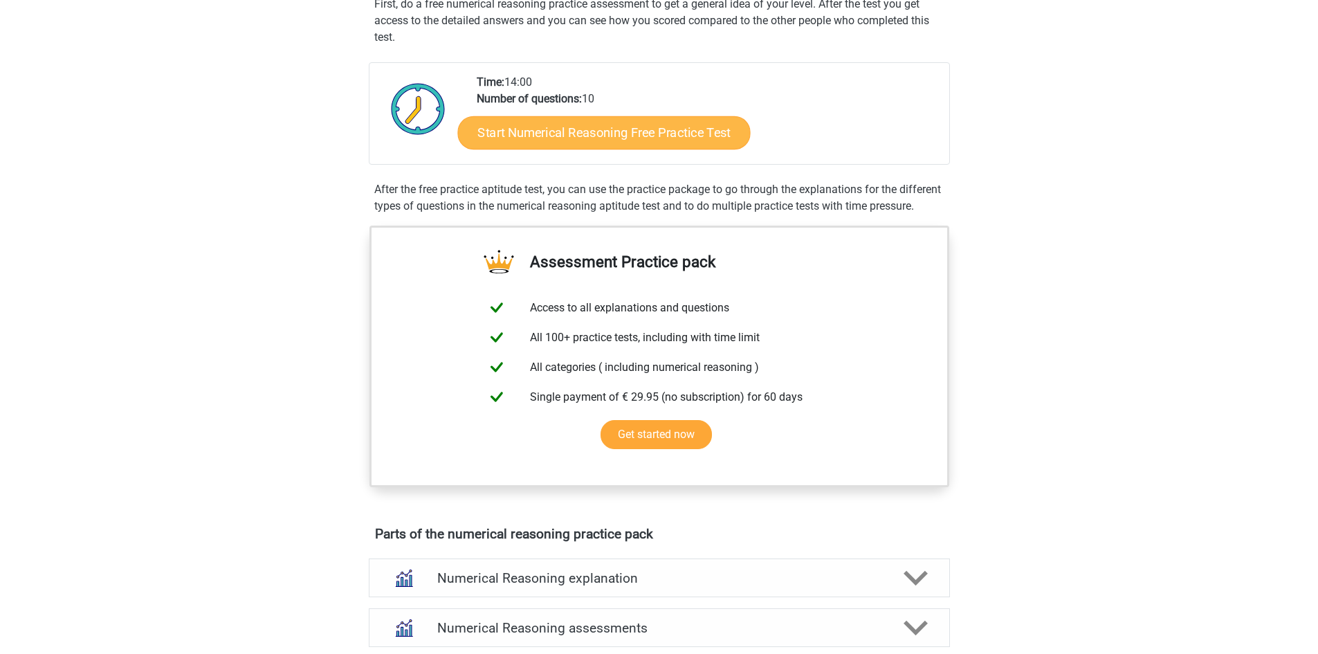  I want to click on h4: Numerical Reasoning explanation, so click(659, 577).